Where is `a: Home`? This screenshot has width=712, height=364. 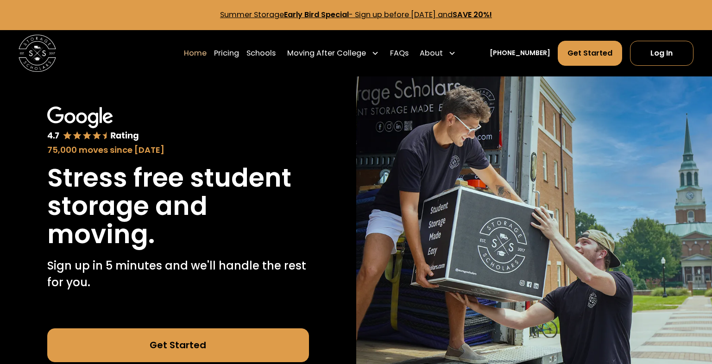 a: Home is located at coordinates (195, 53).